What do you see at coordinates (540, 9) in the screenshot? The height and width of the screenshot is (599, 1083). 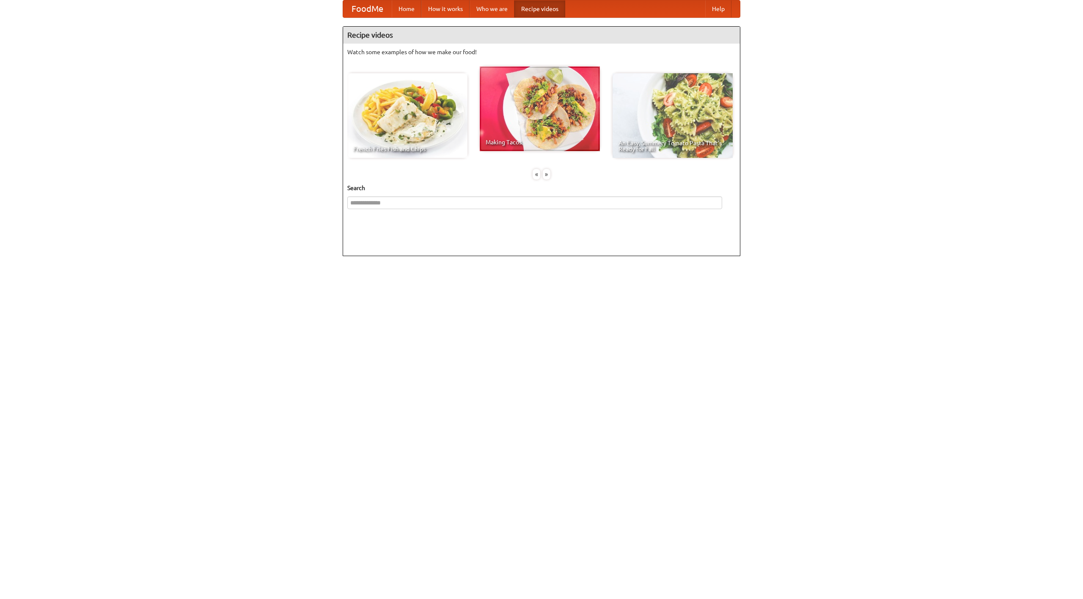 I see `a: Recipe videos` at bounding box center [540, 9].